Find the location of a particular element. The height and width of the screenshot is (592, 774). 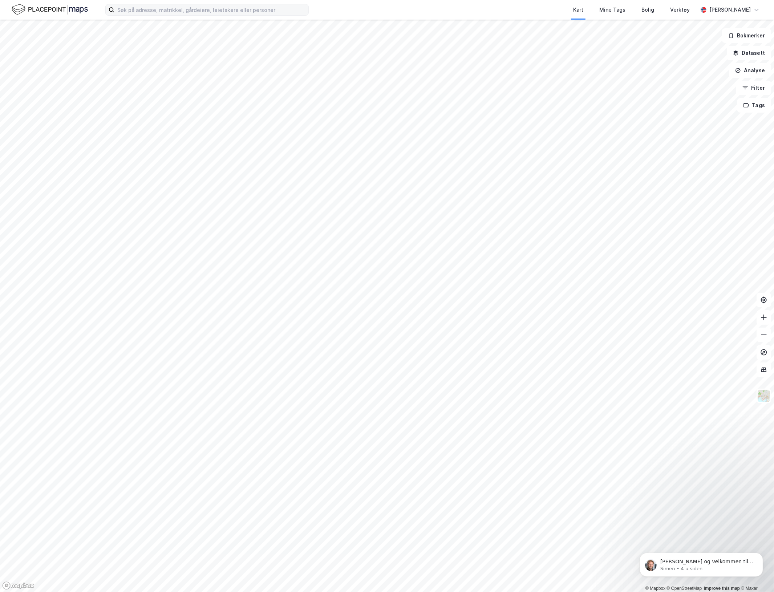

div: Mine Tags is located at coordinates (612, 10).